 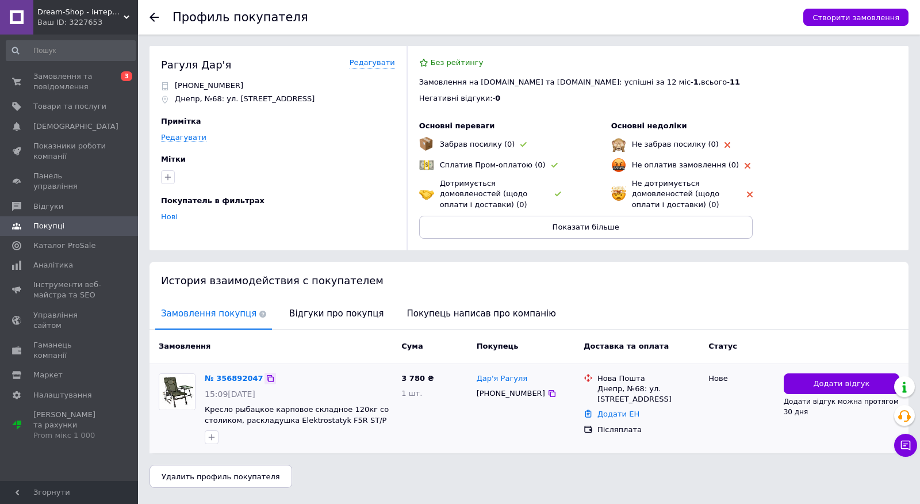 What do you see at coordinates (87, 22) in the screenshot?
I see `div: Ваш ID: 3227653` at bounding box center [87, 22].